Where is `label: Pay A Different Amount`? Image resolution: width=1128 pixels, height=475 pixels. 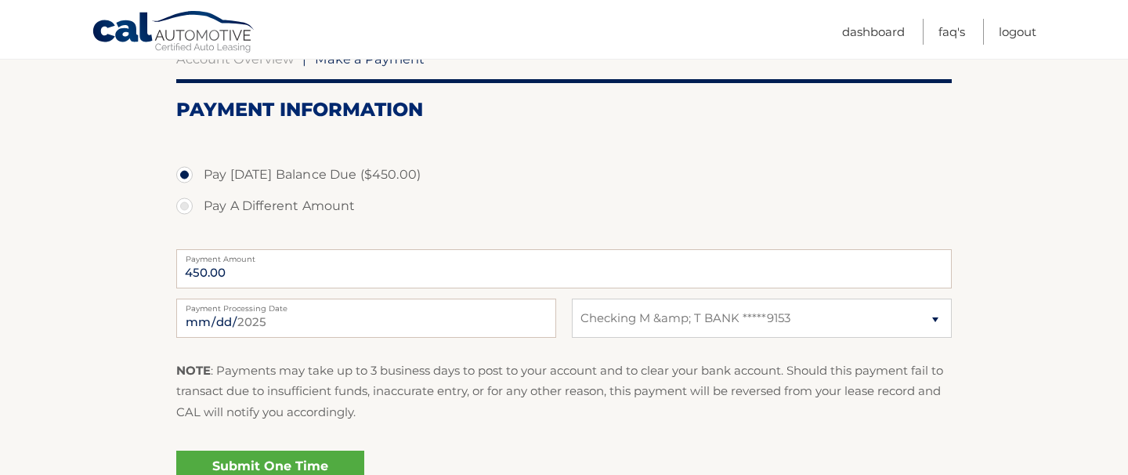
label: Pay A Different Amount is located at coordinates (564, 206).